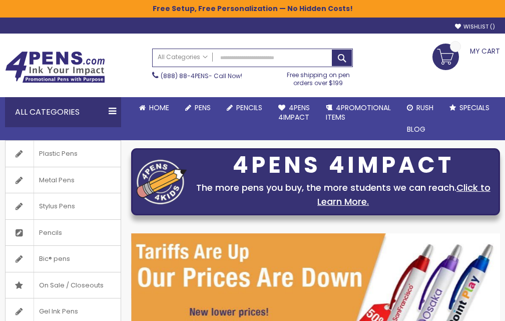  Describe the element at coordinates (63, 206) in the screenshot. I see `a: Stylus Pens` at that location.